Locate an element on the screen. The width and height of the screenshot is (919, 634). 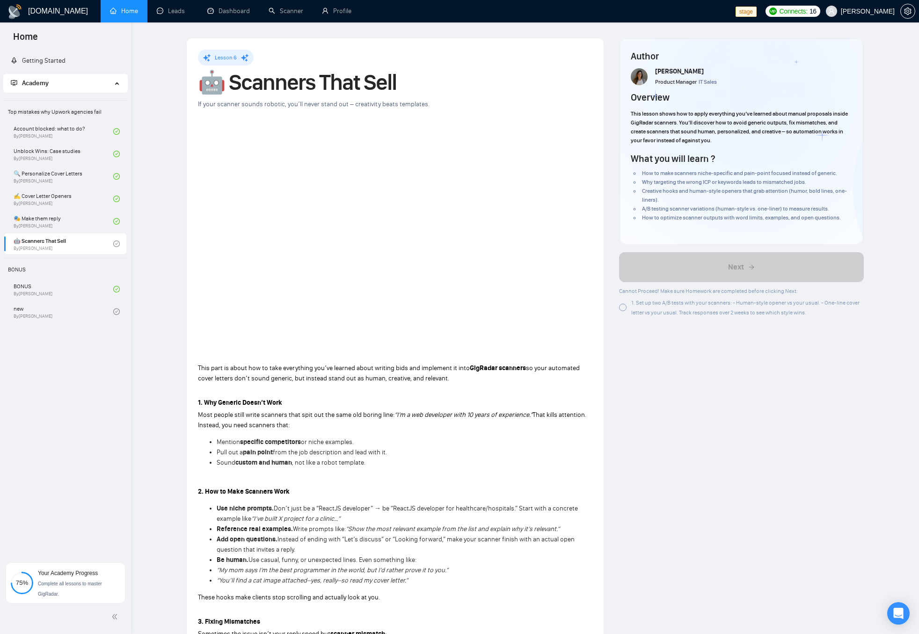
span: from the job description and lead with it. is located at coordinates (330, 452).